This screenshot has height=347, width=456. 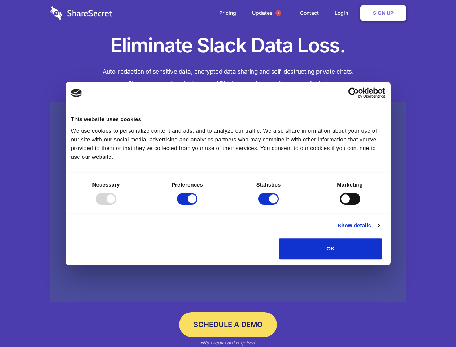 I want to click on strong: Necessary, so click(x=106, y=184).